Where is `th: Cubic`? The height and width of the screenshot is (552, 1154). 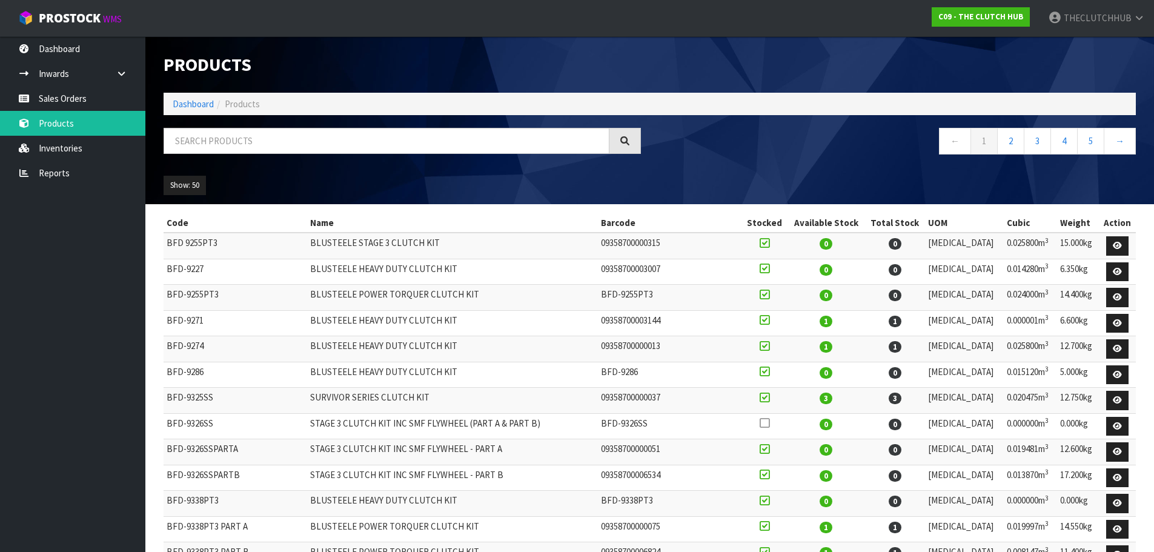 th: Cubic is located at coordinates (1030, 223).